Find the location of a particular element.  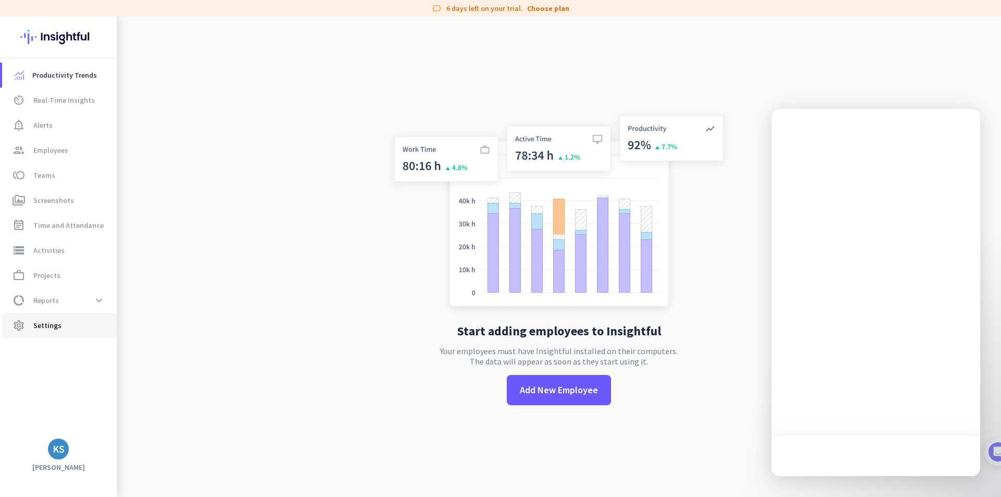

span: Teams is located at coordinates (44, 175).